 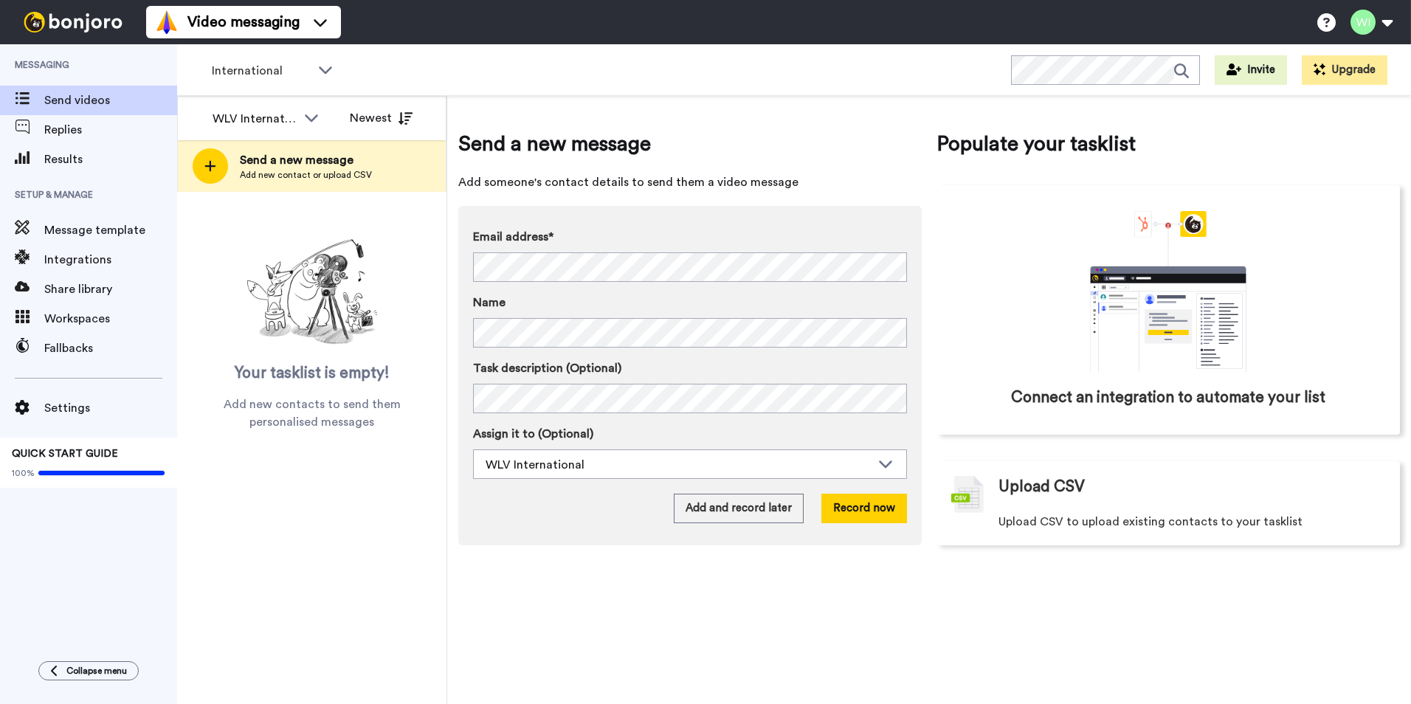 What do you see at coordinates (1344, 70) in the screenshot?
I see `button: Upgrade` at bounding box center [1344, 70].